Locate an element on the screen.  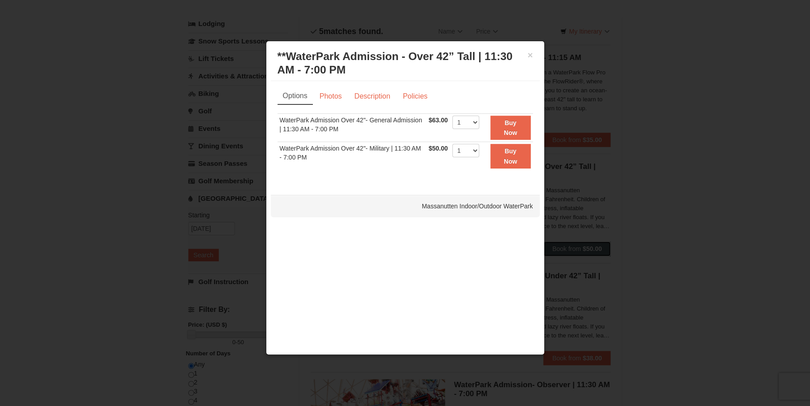
a: Policies is located at coordinates (415, 96).